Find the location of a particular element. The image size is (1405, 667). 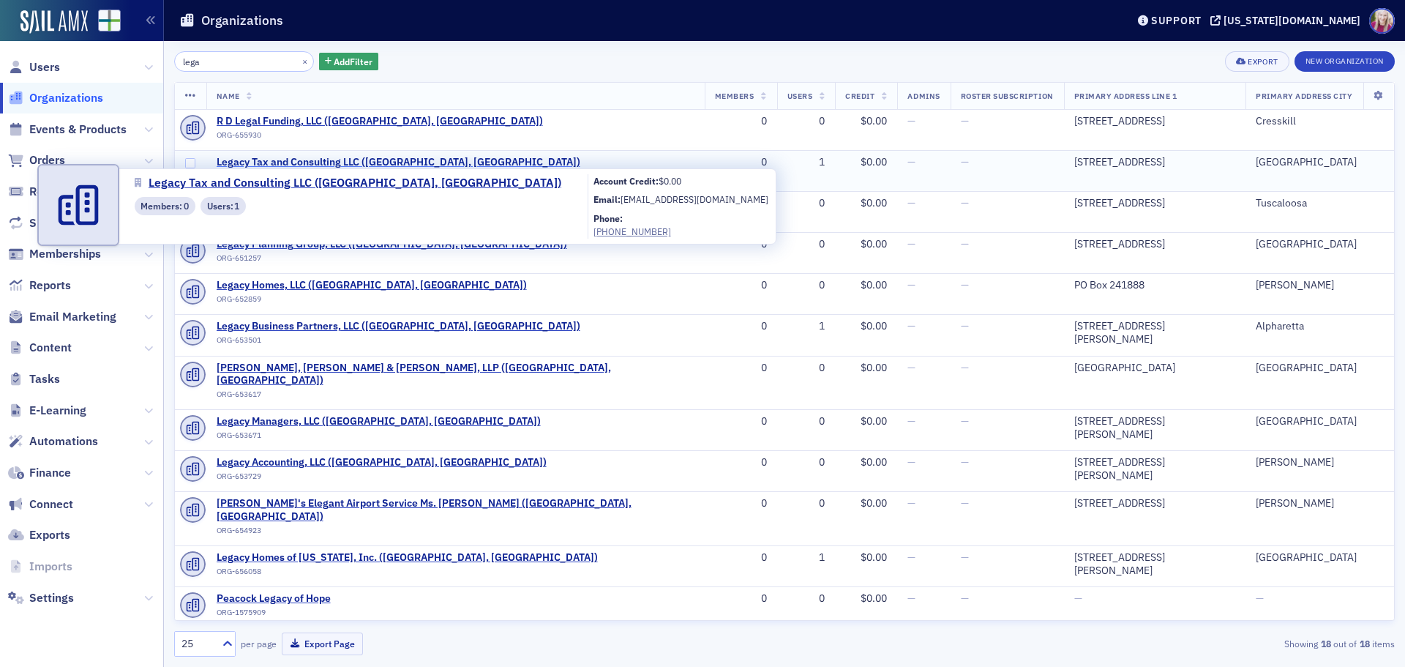

strong: 18 is located at coordinates (1325, 643).